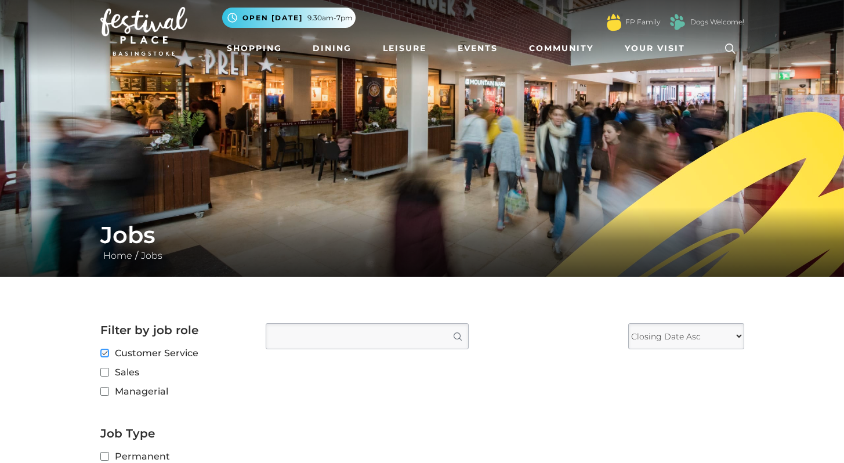 The width and height of the screenshot is (844, 463). What do you see at coordinates (174, 372) in the screenshot?
I see `label: Sales` at bounding box center [174, 372].